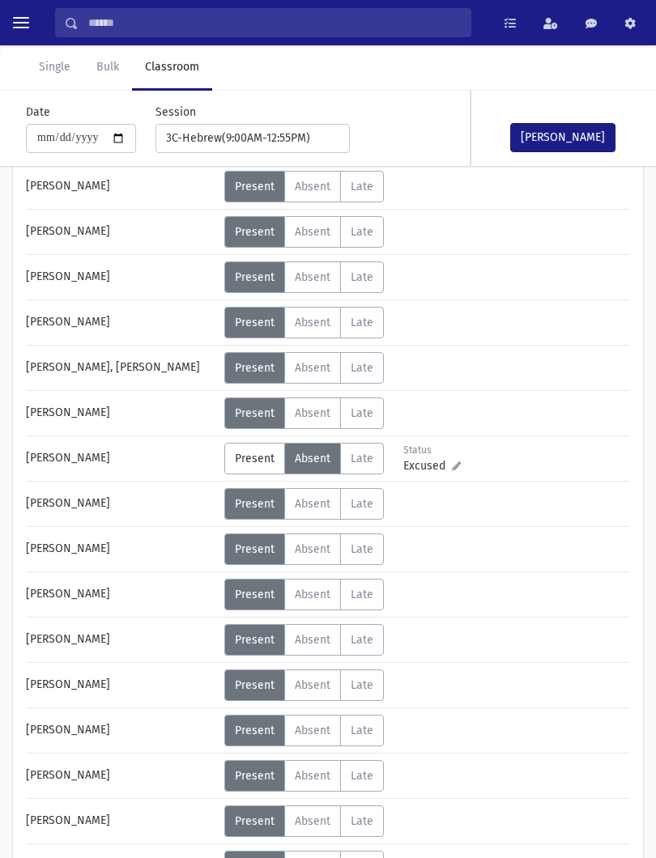 The width and height of the screenshot is (656, 858). What do you see at coordinates (176, 112) in the screenshot?
I see `label: Session` at bounding box center [176, 112].